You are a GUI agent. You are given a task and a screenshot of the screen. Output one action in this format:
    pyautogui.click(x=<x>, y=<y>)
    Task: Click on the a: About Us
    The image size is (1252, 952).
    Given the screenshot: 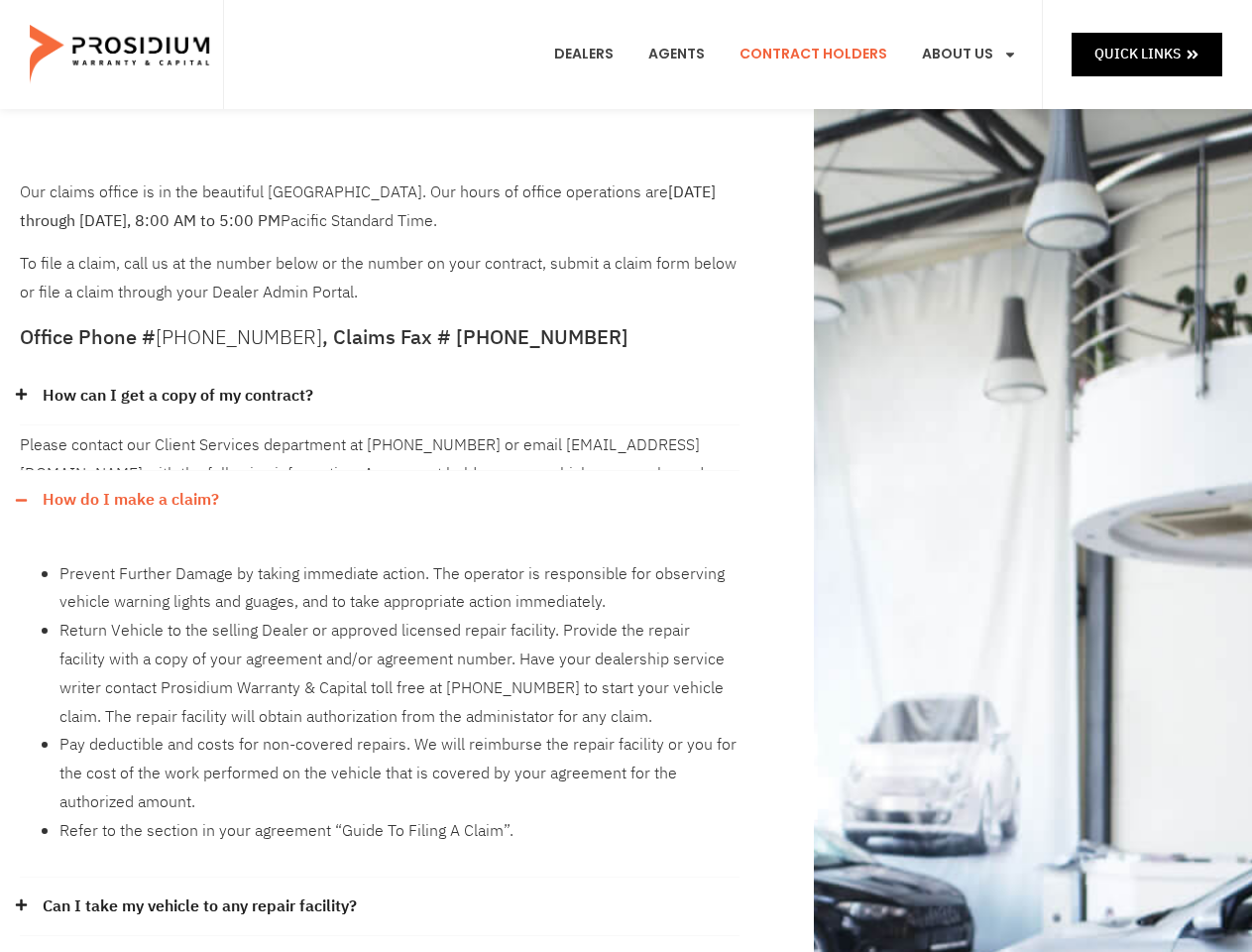 What is the action you would take?
    pyautogui.click(x=969, y=55)
    